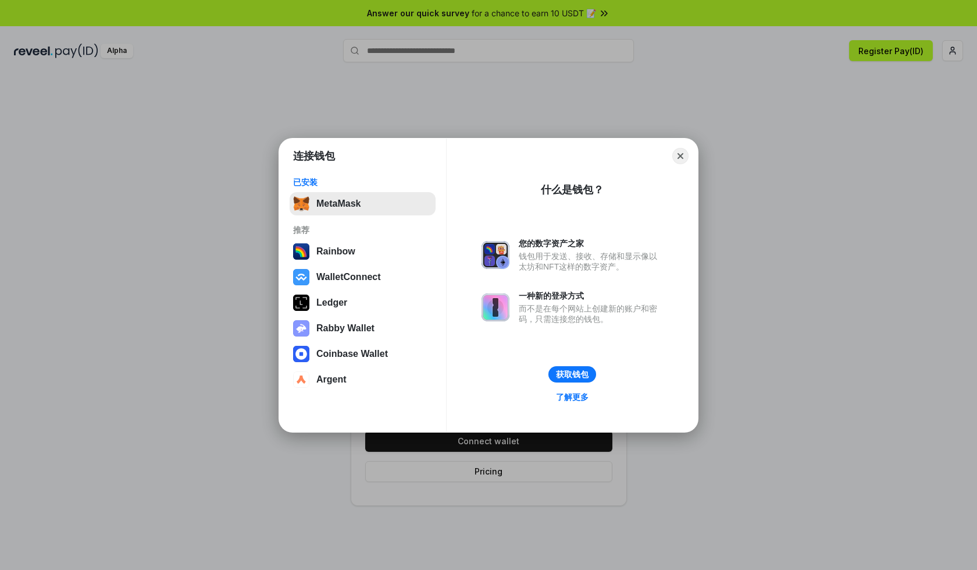  I want to click on div: 获取钱包, so click(572, 374).